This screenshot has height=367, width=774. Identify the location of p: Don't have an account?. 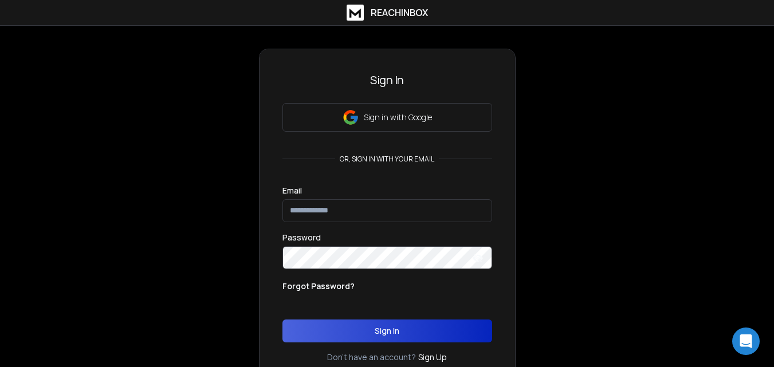
(371, 357).